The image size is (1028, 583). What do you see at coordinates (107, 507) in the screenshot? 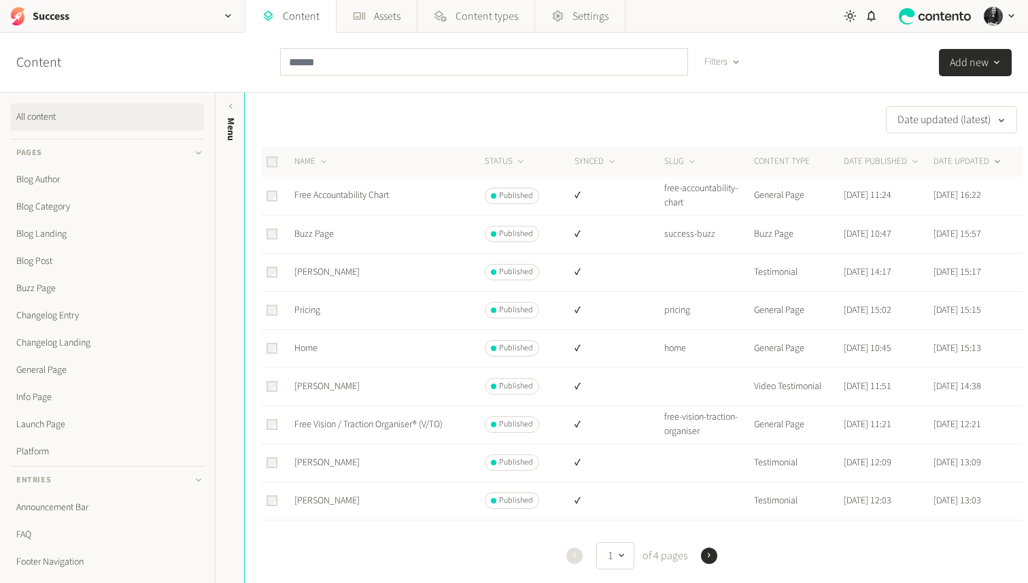
I see `a: Announcement Bar` at bounding box center [107, 507].